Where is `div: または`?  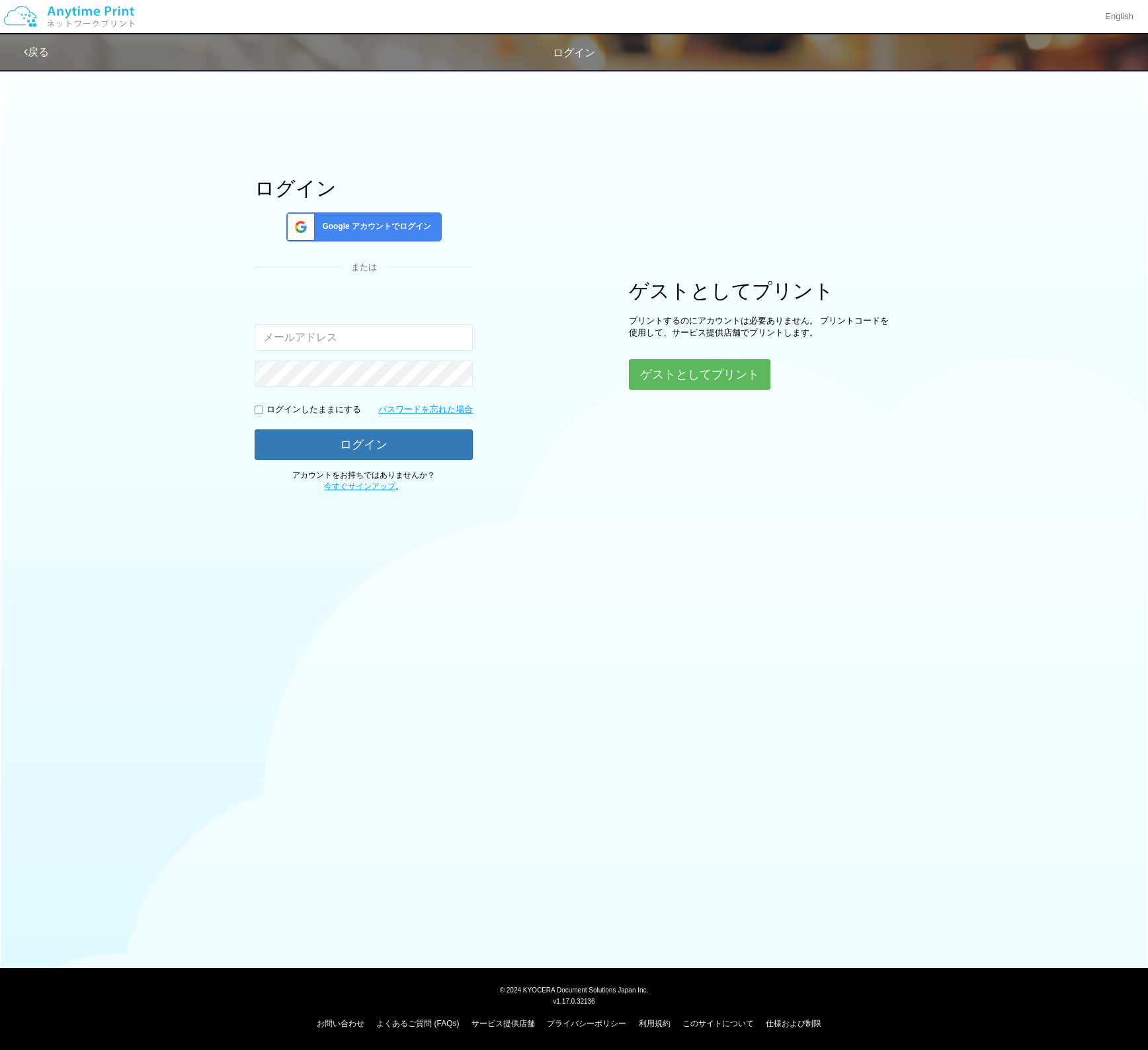
div: または is located at coordinates (364, 267).